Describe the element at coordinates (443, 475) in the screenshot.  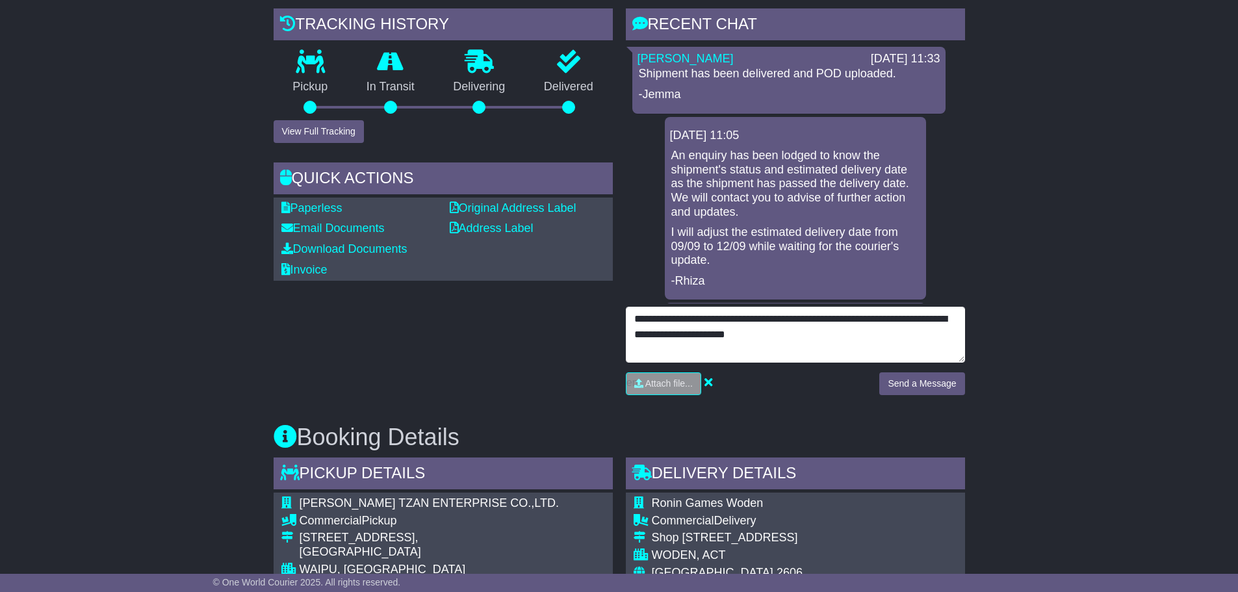
I see `div: Pickup Details` at that location.